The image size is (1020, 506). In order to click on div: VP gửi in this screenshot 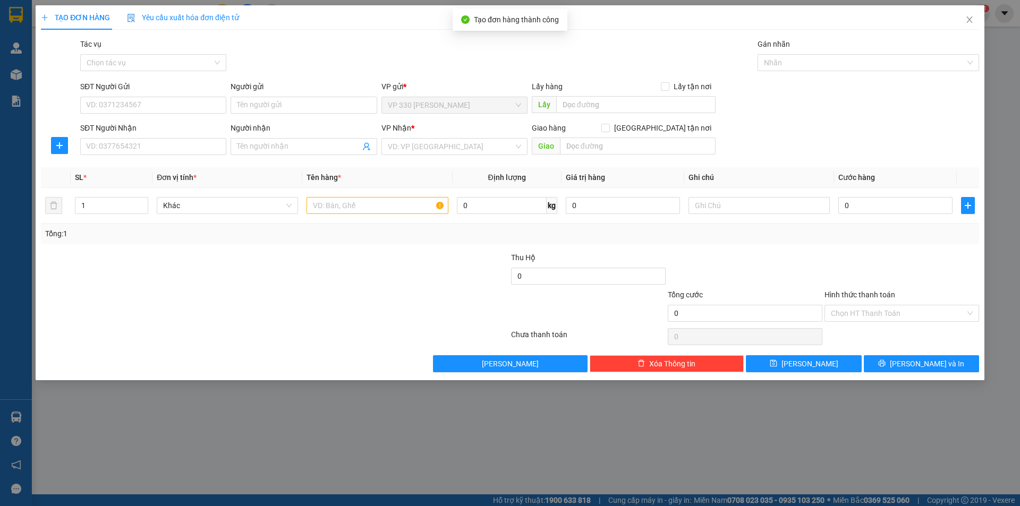, I will do `click(454, 87)`.